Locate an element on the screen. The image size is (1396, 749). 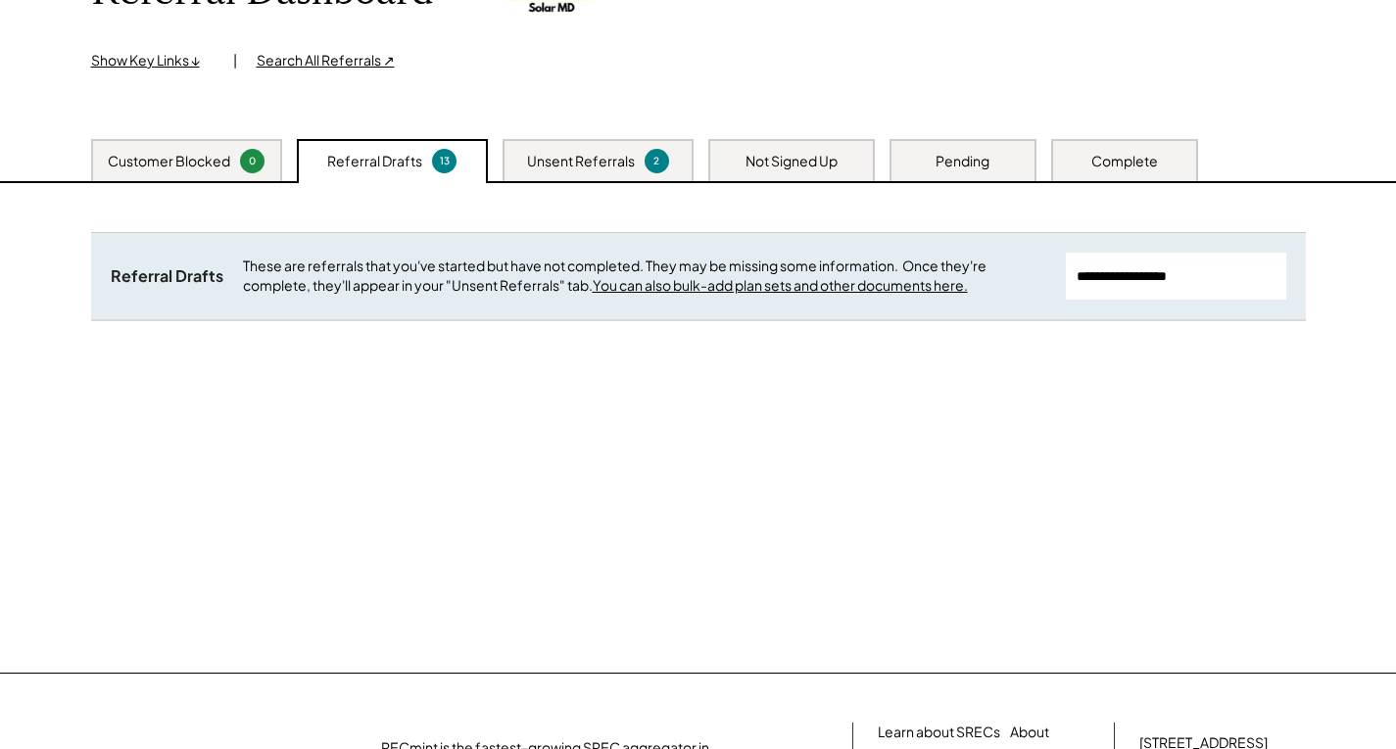
div: Not Signed Up is located at coordinates (792, 162).